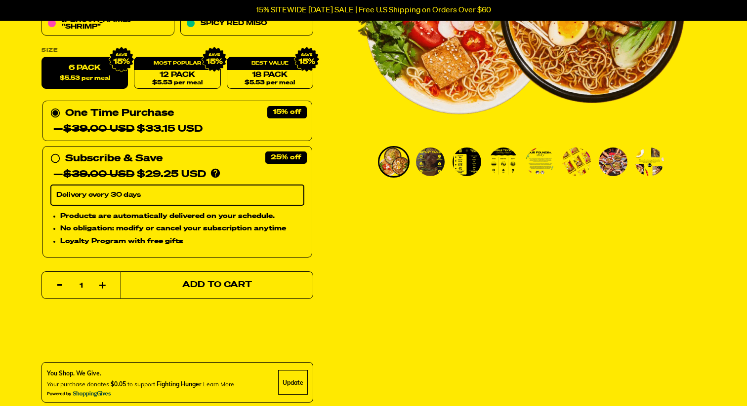 This screenshot has height=406, width=747. What do you see at coordinates (129, 175) in the screenshot?
I see `div: — $29.25 USD` at bounding box center [129, 175].